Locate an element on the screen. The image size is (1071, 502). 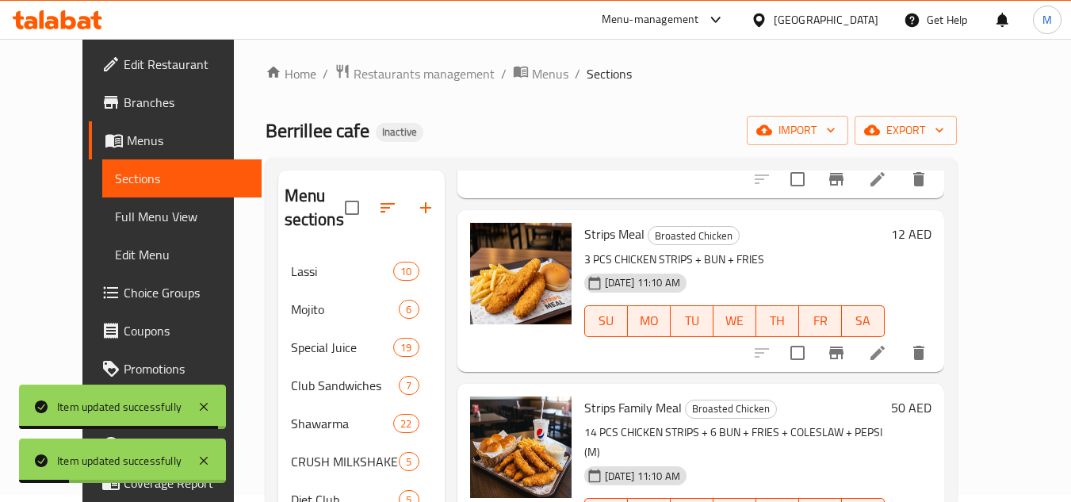
span: Full Menu View is located at coordinates (181, 216).